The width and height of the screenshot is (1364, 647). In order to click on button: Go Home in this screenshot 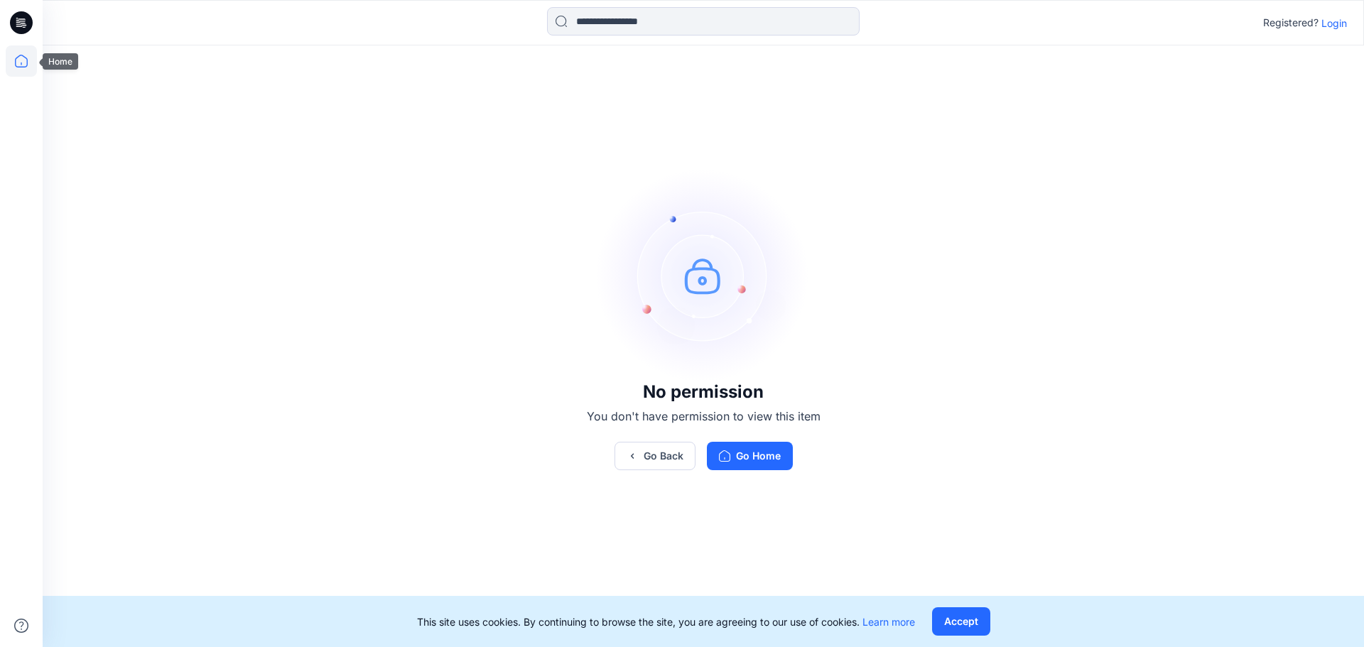, I will do `click(749, 456)`.